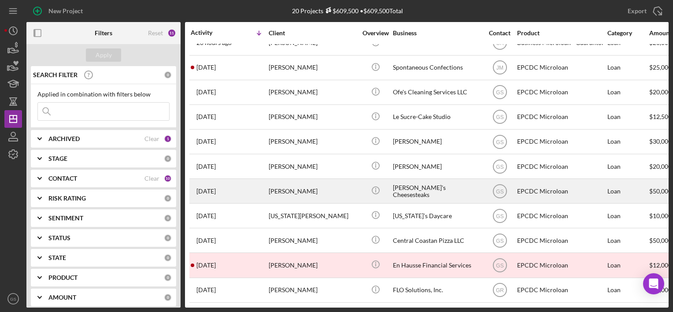 The height and width of the screenshot is (312, 673). I want to click on b: SEARCH FILTER, so click(55, 75).